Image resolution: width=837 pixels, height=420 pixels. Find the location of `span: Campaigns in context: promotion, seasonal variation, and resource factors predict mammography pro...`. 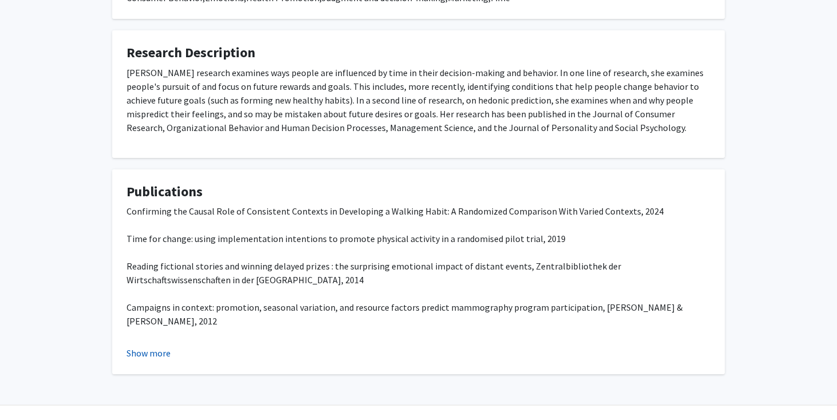

span: Campaigns in context: promotion, seasonal variation, and resource factors predict mammography pro... is located at coordinates (404, 314).